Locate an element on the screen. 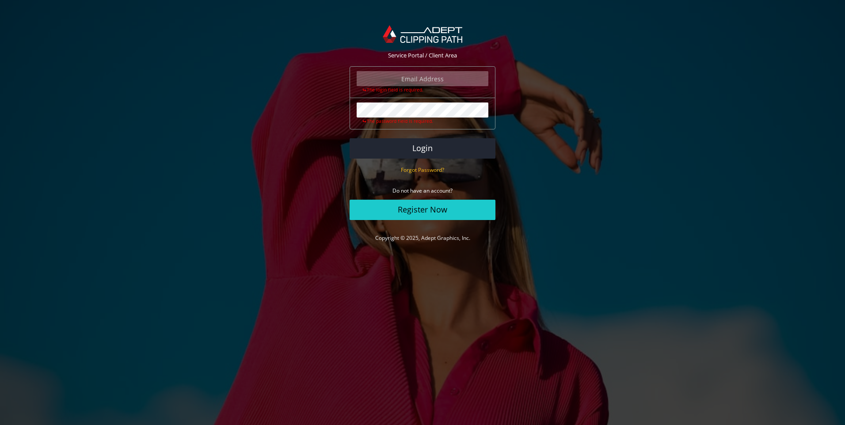 The height and width of the screenshot is (425, 845). button: Login is located at coordinates (423, 149).